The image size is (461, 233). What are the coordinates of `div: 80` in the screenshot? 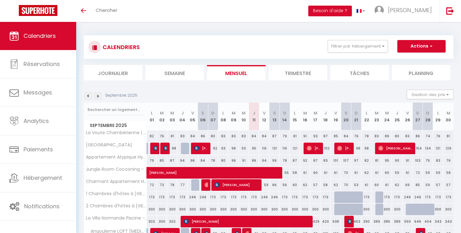 It's located at (162, 161).